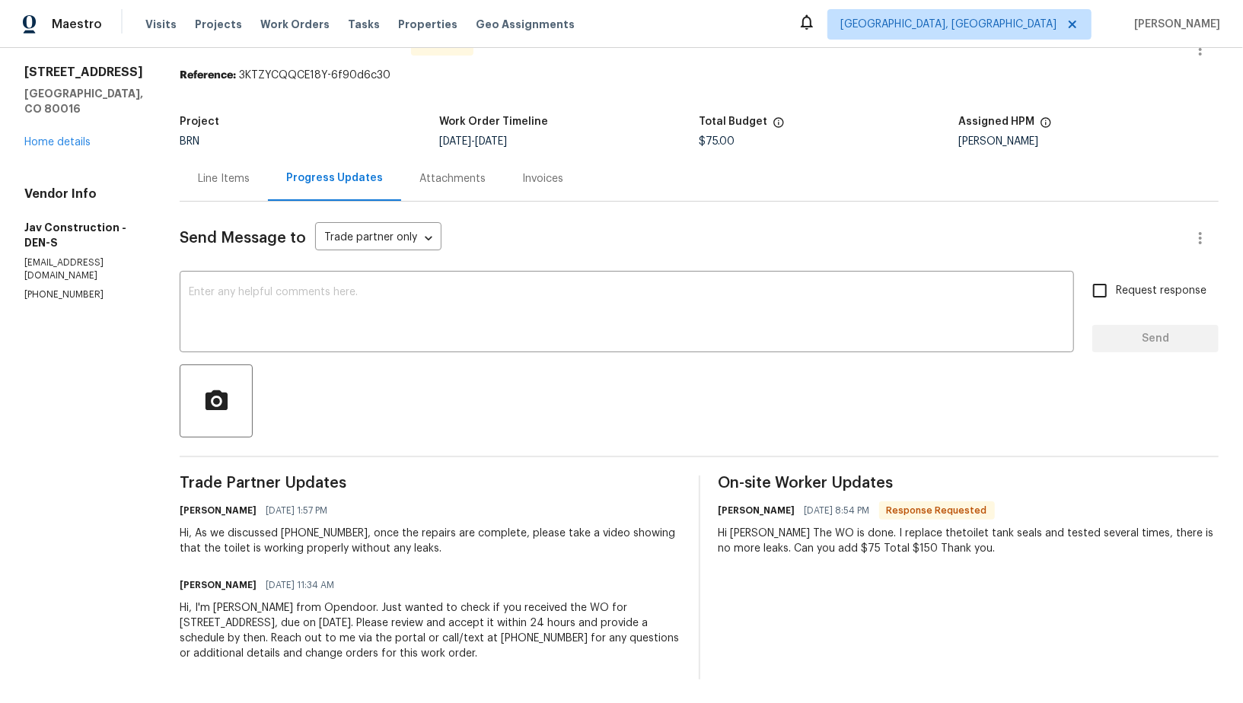  Describe the element at coordinates (543, 179) in the screenshot. I see `div: Invoices` at that location.